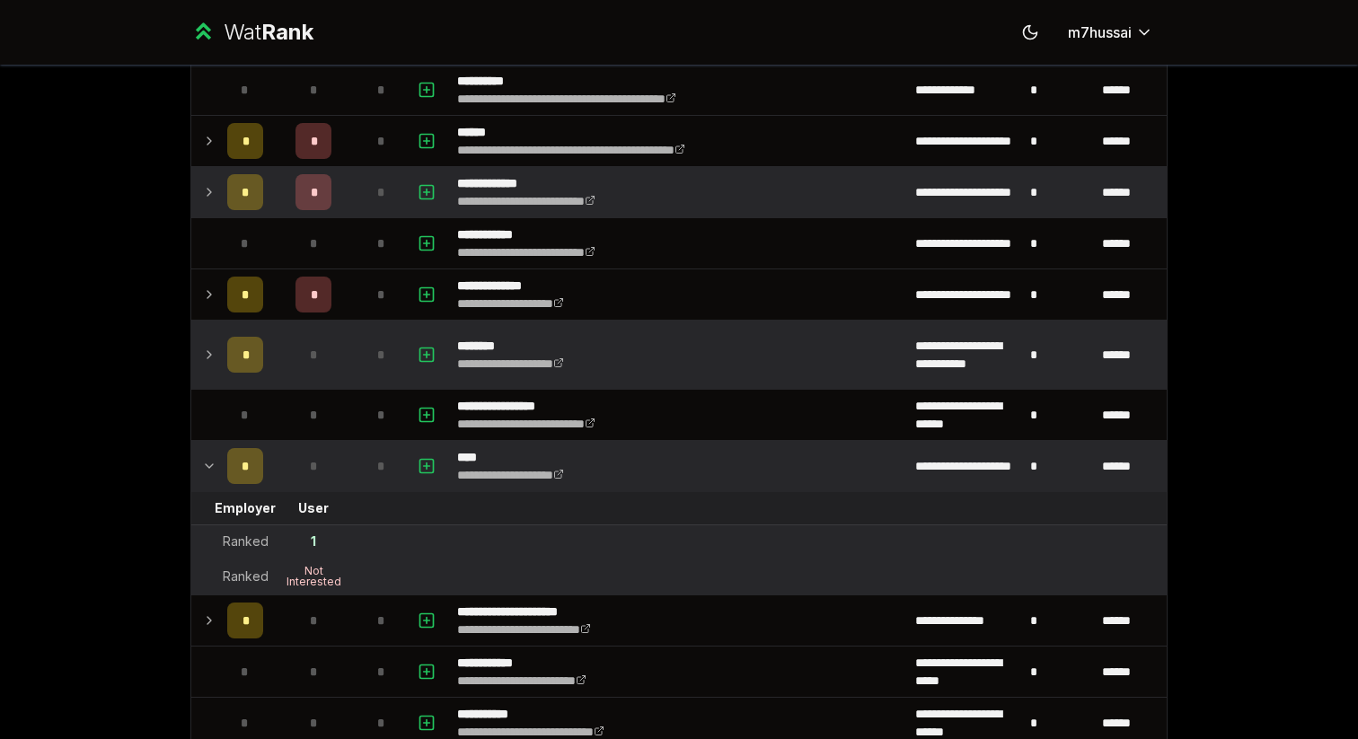 This screenshot has width=1358, height=739. What do you see at coordinates (313, 541) in the screenshot?
I see `div: 1` at bounding box center [313, 541].